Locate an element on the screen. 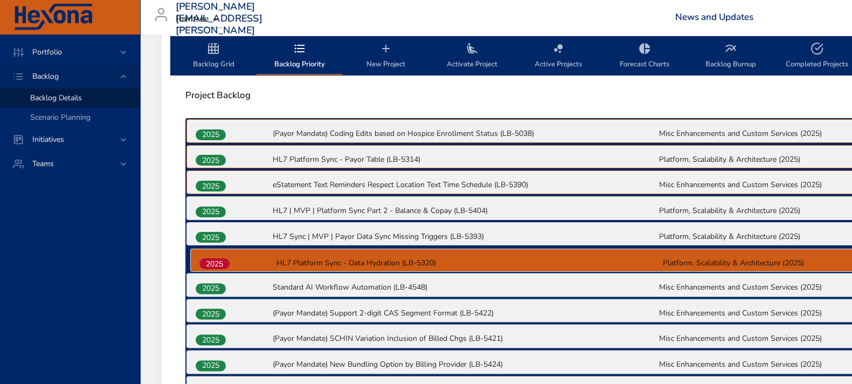 The image size is (852, 384). span: New Project is located at coordinates (386, 56).